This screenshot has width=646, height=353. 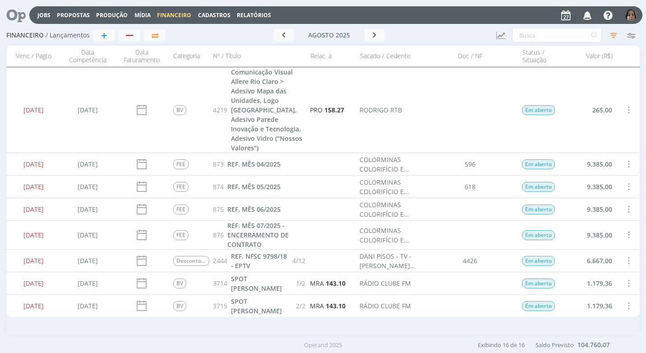 What do you see at coordinates (218, 235) in the screenshot?
I see `span: 876` at bounding box center [218, 235].